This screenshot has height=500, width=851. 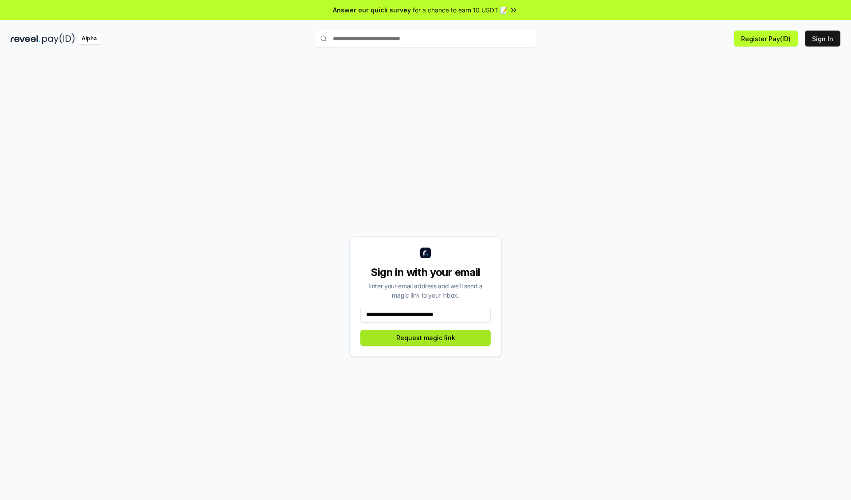 I want to click on div: Enter your email address and we’ll send a magic link to your inbox., so click(x=426, y=291).